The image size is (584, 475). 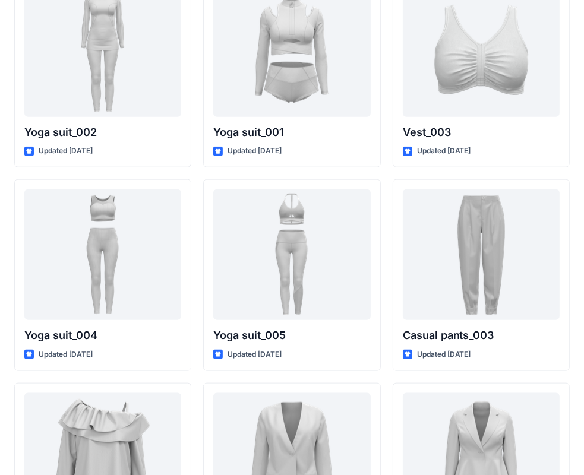 I want to click on p: Casual pants_003, so click(x=481, y=336).